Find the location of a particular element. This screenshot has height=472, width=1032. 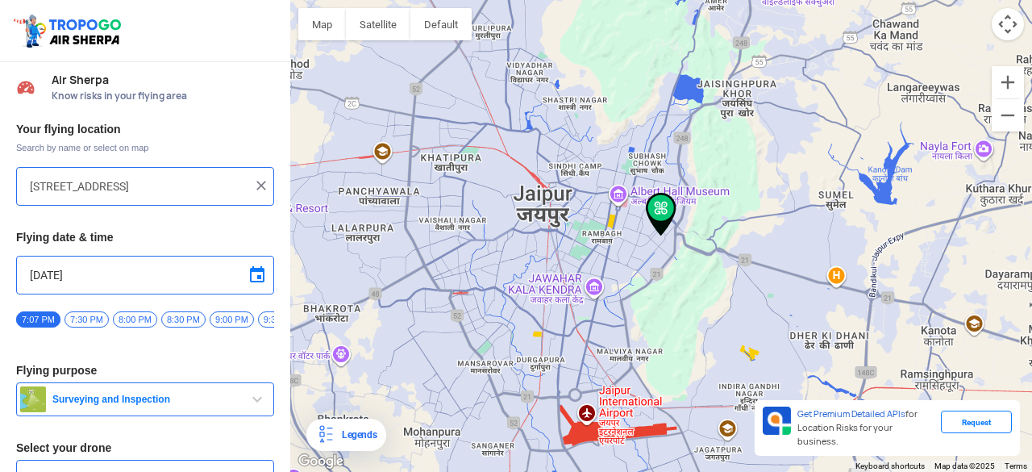

img: Google is located at coordinates (321, 461).